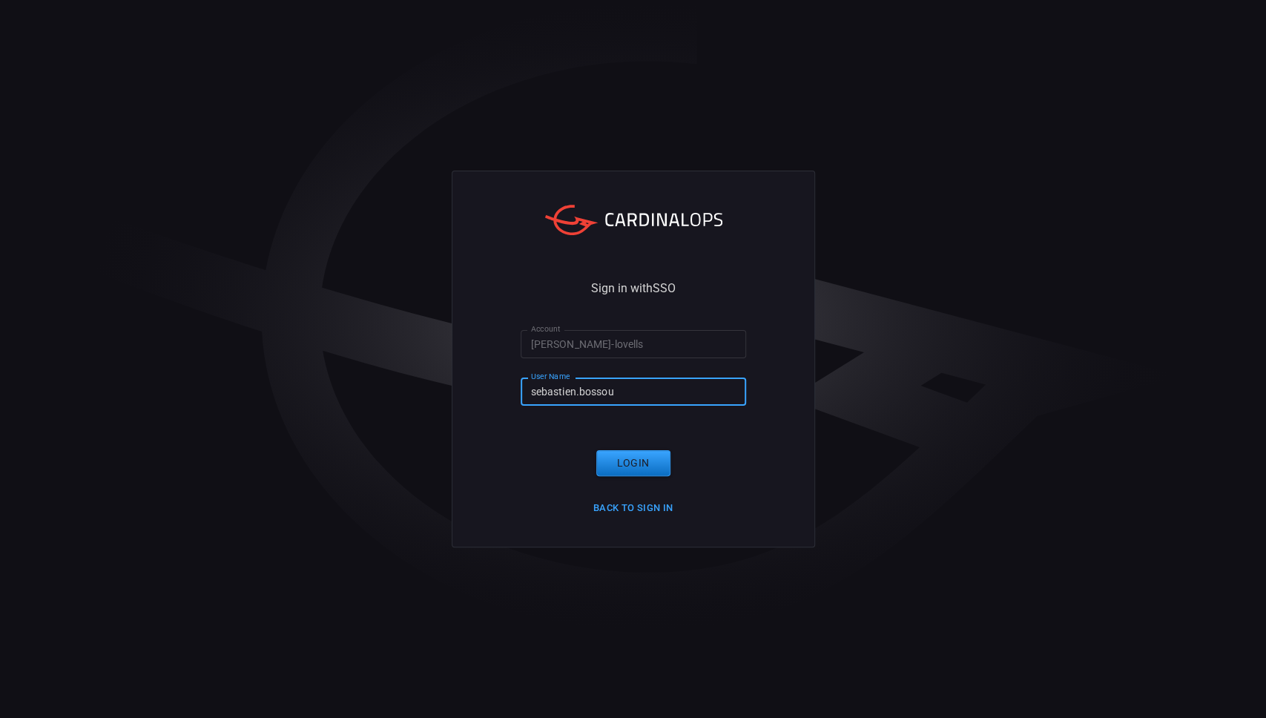 The width and height of the screenshot is (1266, 718). Describe the element at coordinates (633, 391) in the screenshot. I see `input: Type your user name` at that location.